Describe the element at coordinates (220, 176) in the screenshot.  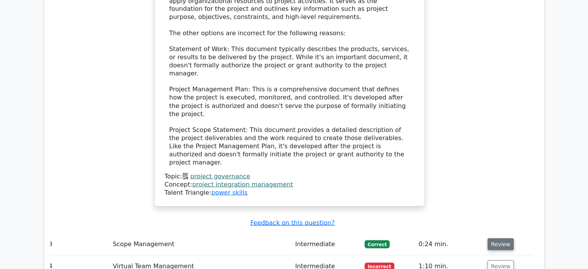
I see `a: project governance` at that location.